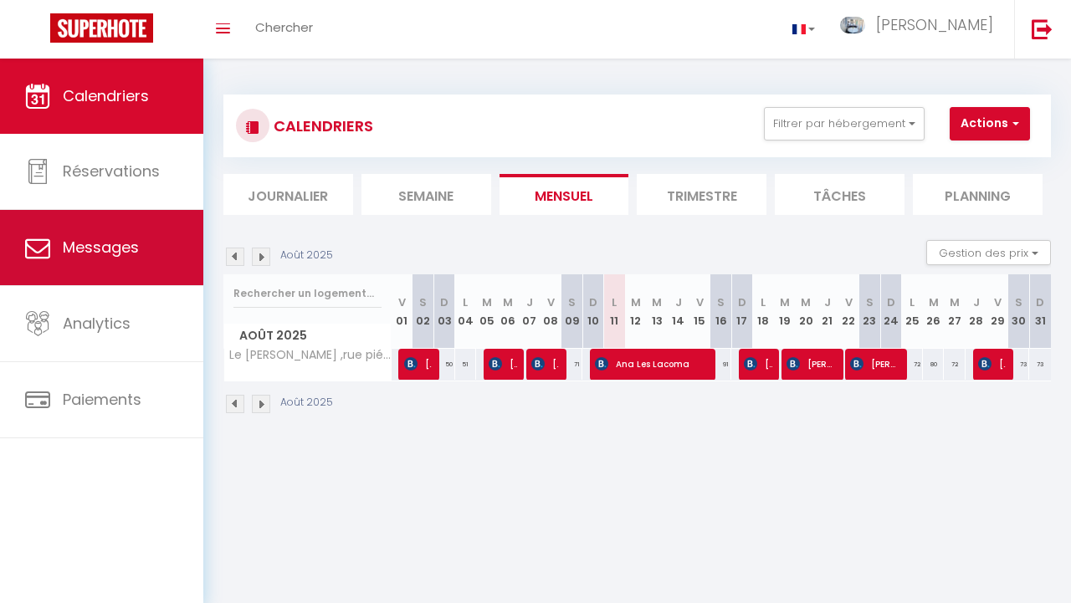  Describe the element at coordinates (650, 364) in the screenshot. I see `span: Ana Les Lacoma` at that location.